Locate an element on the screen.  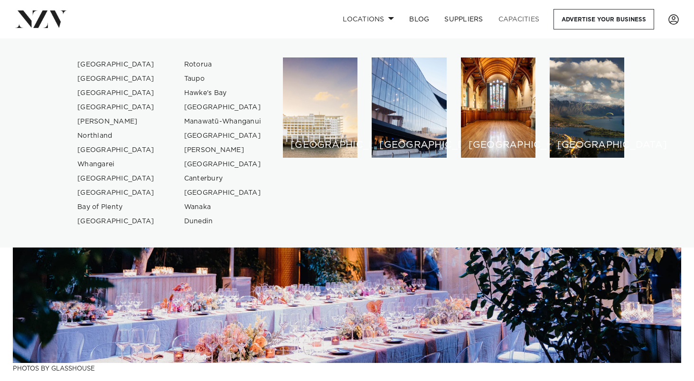
a: Northland is located at coordinates (116, 136).